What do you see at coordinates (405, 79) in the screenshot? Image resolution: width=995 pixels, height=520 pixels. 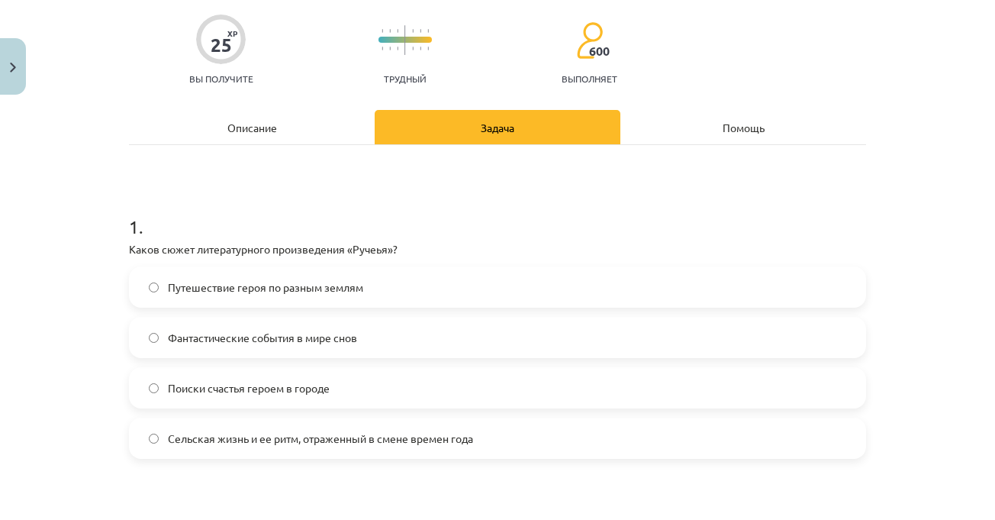 I see `font: Трудный` at bounding box center [405, 79].